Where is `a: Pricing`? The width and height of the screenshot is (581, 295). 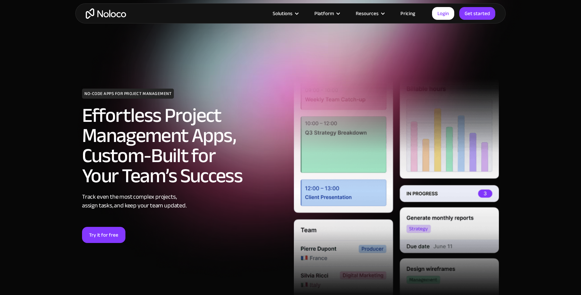
a: Pricing is located at coordinates (408, 13).